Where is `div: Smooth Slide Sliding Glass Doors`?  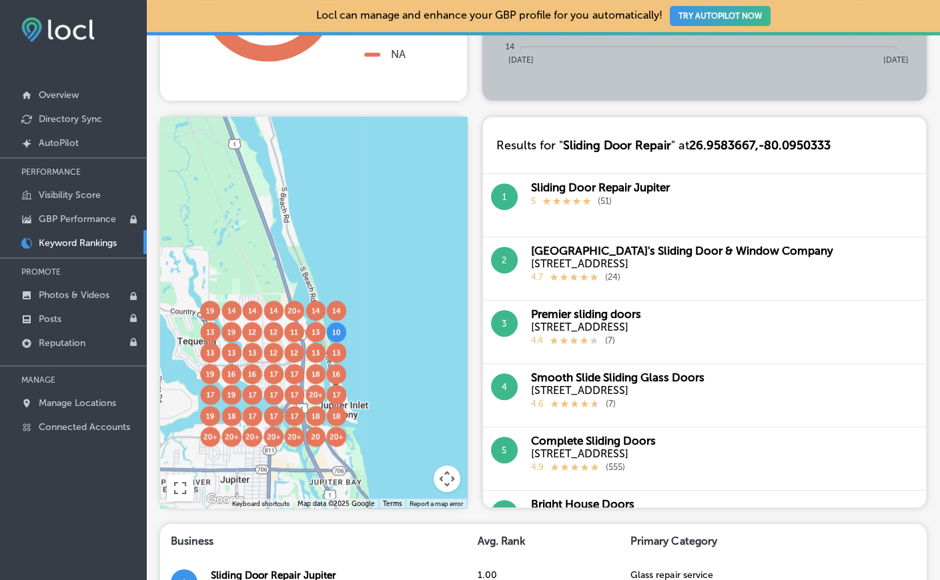
div: Smooth Slide Sliding Glass Doors is located at coordinates (618, 378).